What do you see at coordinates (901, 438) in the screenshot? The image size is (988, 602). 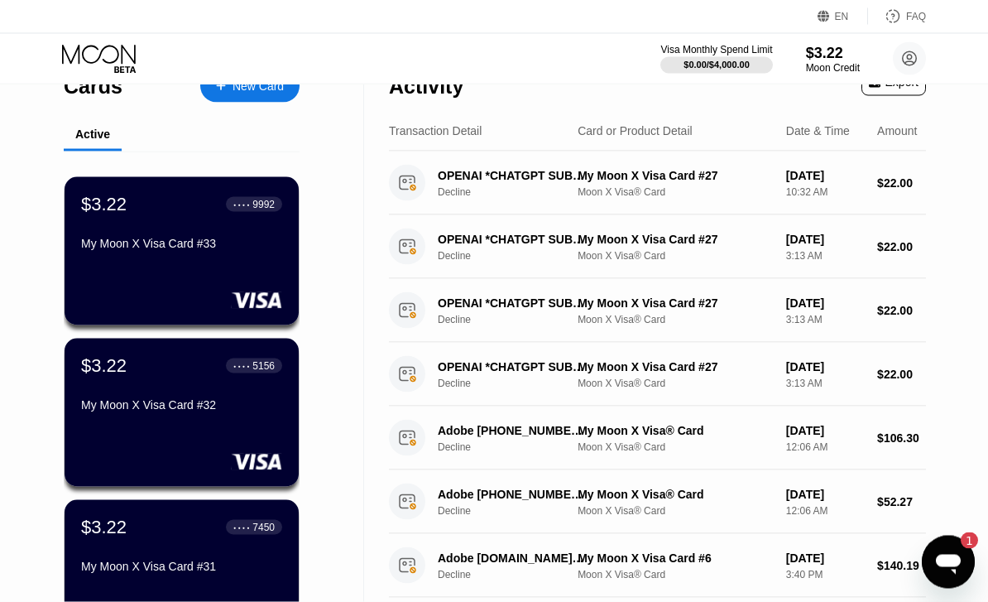 I see `div: $106.30` at bounding box center [901, 438].